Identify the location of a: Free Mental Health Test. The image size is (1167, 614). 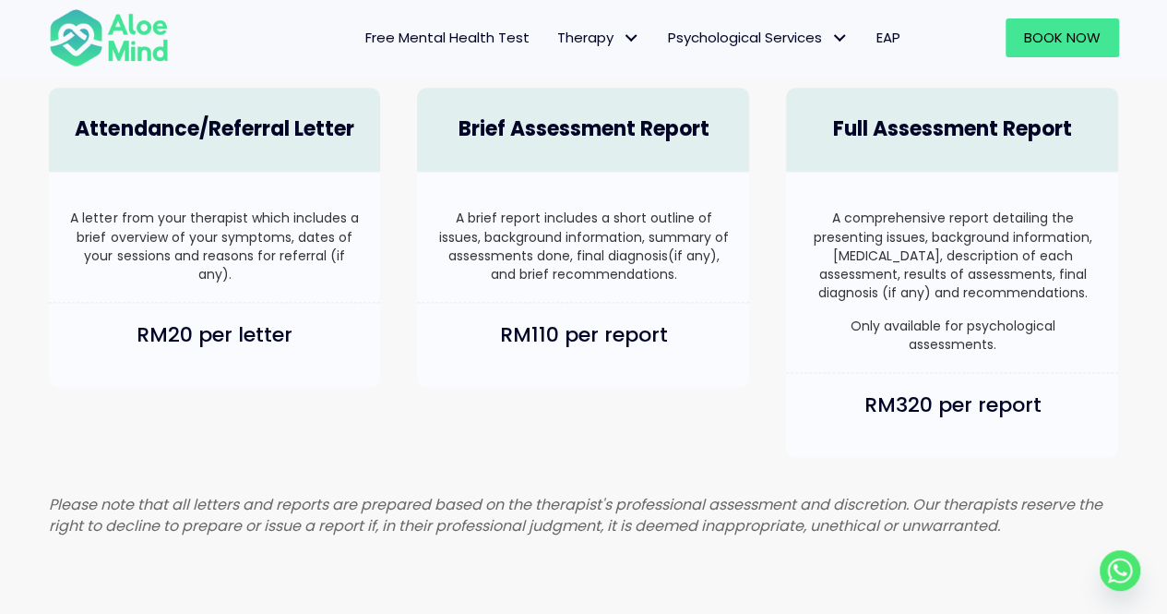
(448, 38).